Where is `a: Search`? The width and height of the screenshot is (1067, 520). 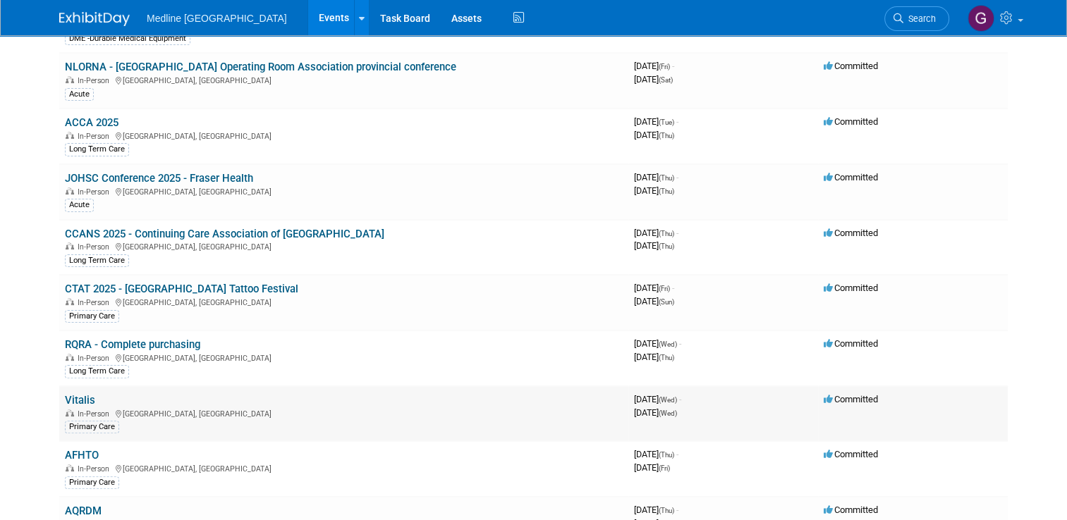
a: Search is located at coordinates (917, 18).